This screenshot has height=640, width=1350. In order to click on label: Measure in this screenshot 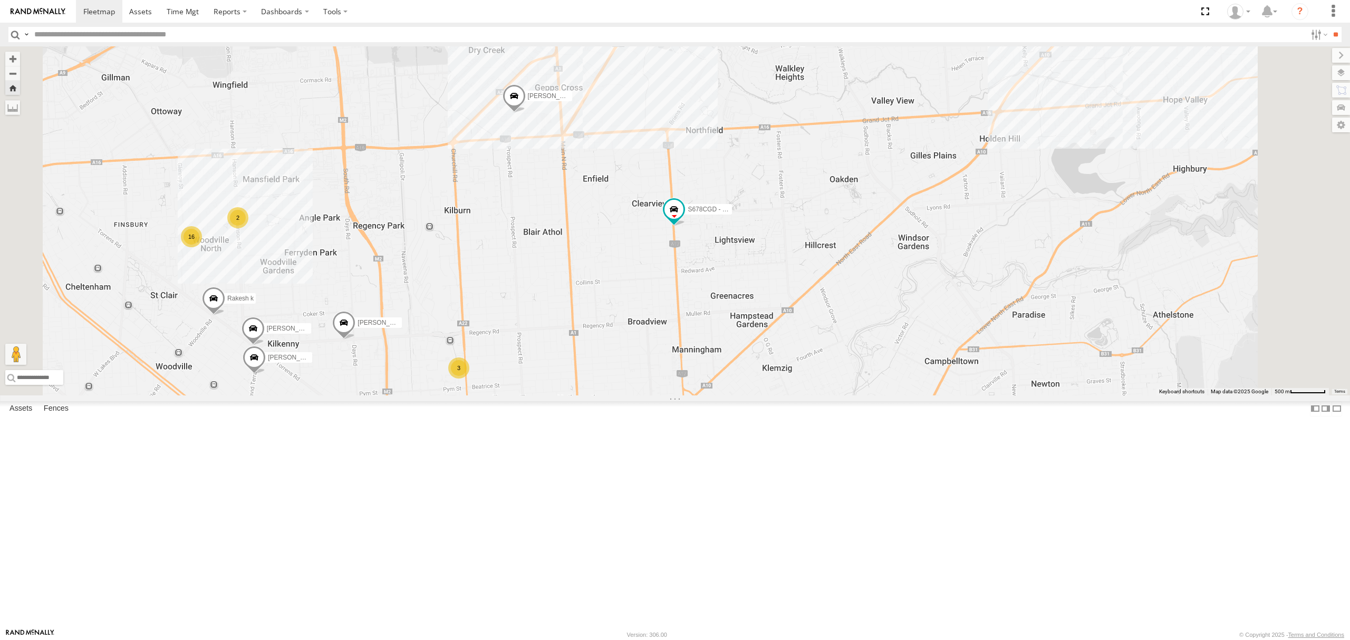, I will do `click(13, 108)`.